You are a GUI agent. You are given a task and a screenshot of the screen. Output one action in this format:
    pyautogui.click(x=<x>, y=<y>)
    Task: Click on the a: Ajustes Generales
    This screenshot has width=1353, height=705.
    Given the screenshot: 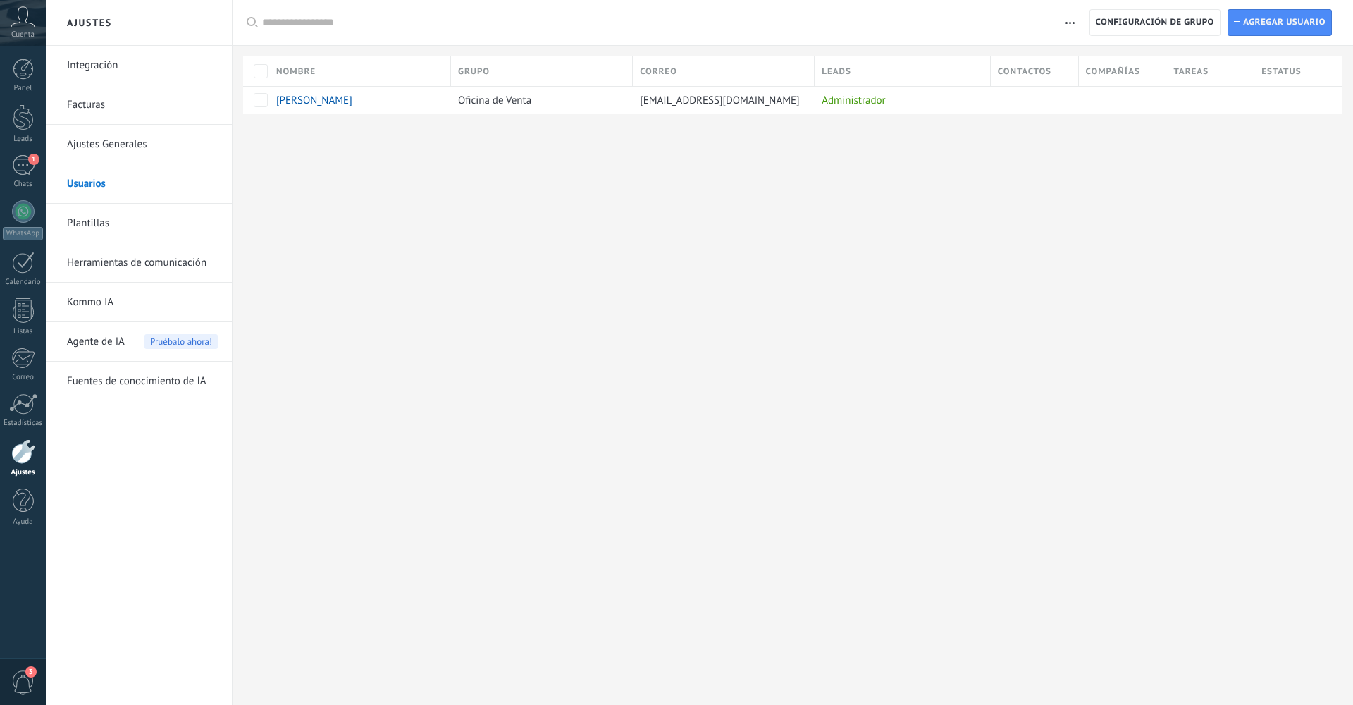 What is the action you would take?
    pyautogui.click(x=142, y=144)
    